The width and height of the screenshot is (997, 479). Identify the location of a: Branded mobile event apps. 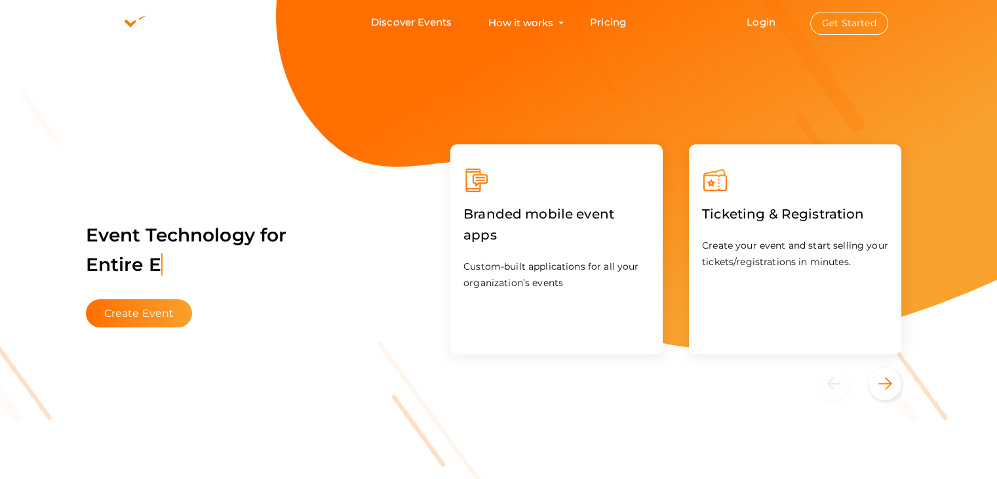
(557, 235).